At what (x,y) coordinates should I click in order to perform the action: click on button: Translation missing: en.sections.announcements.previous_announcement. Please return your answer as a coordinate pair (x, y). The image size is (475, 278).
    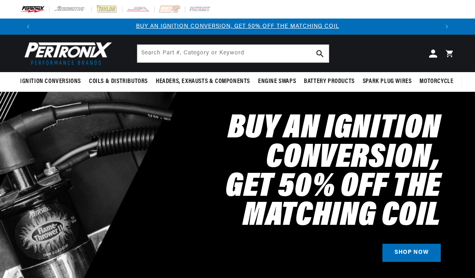
    Looking at the image, I should click on (28, 27).